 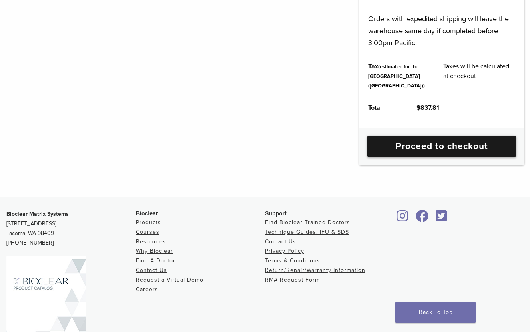 What do you see at coordinates (478, 76) in the screenshot?
I see `td: Taxes will be calculated at checkout` at bounding box center [478, 76].